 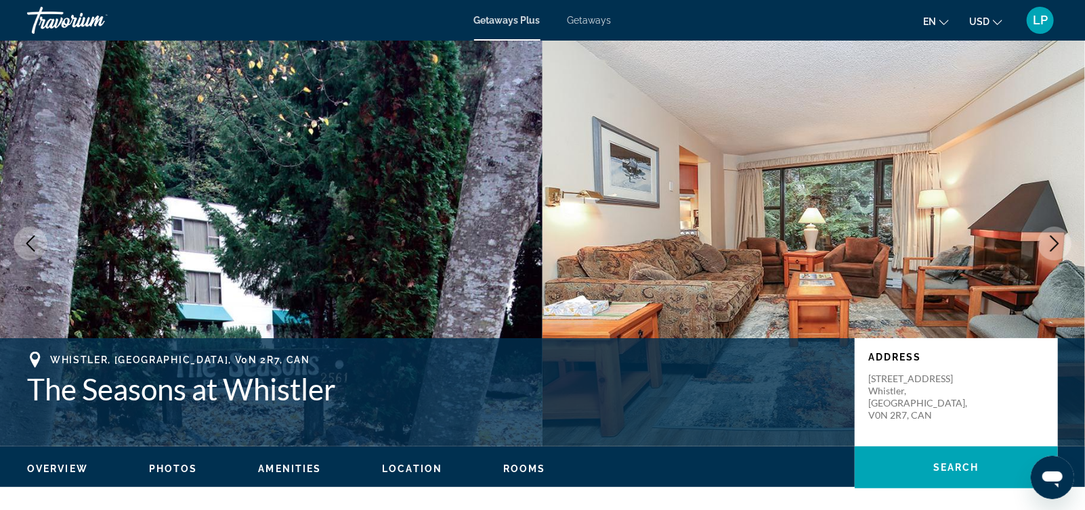 I want to click on button: User Menu, so click(x=1040, y=20).